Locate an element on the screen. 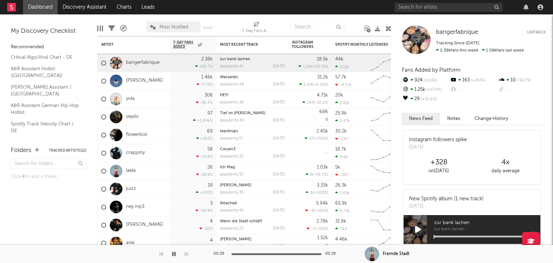 This screenshot has width=553, height=263. div: HEY! is located at coordinates (253, 95).